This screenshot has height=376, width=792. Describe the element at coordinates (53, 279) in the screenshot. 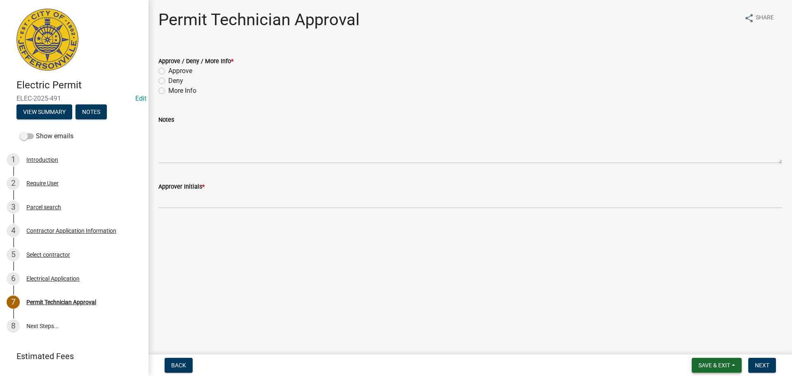

I see `div: Electrical Application` at that location.